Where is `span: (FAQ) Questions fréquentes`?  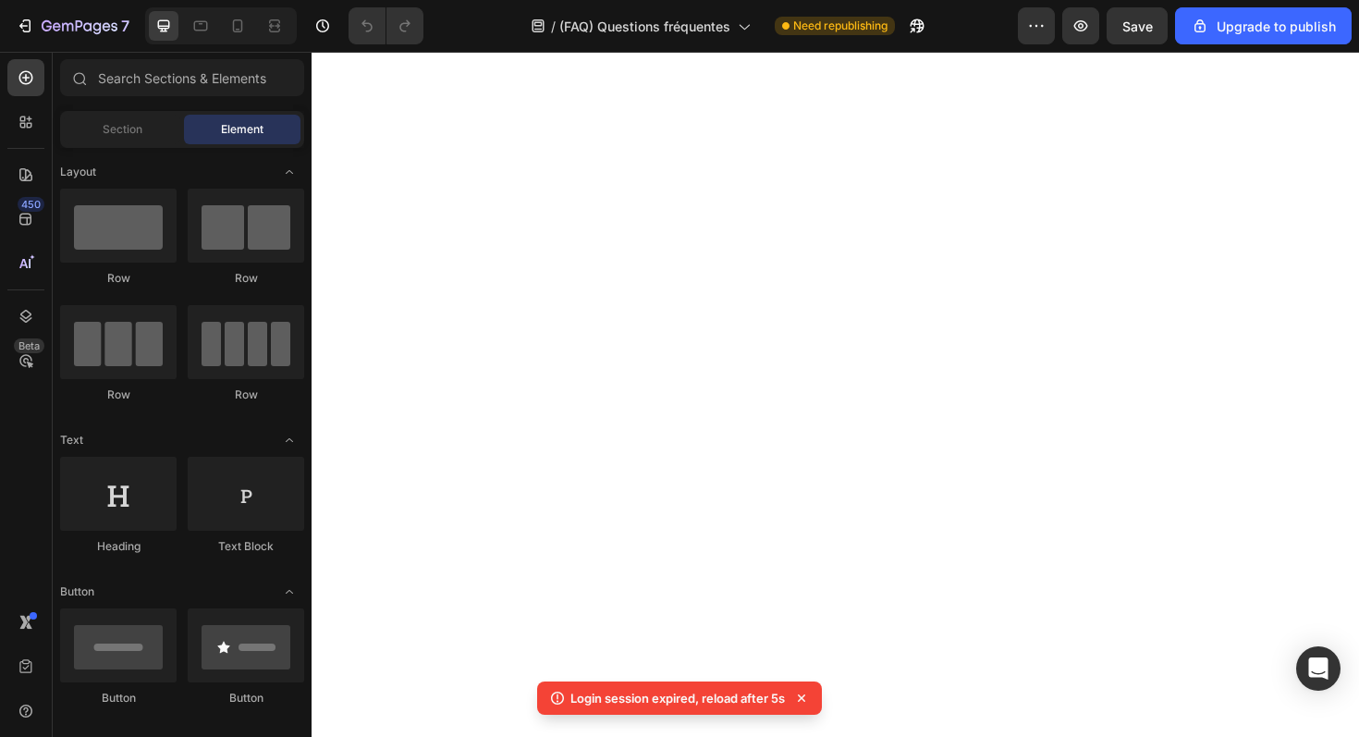
span: (FAQ) Questions fréquentes is located at coordinates (645, 26).